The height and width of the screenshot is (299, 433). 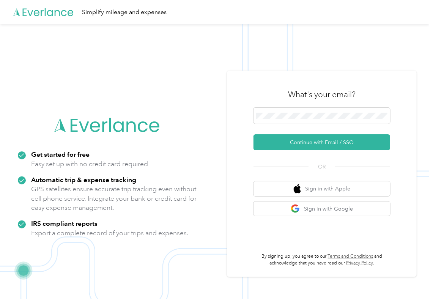 I want to click on div: Simplify mileage and expenses, so click(x=124, y=12).